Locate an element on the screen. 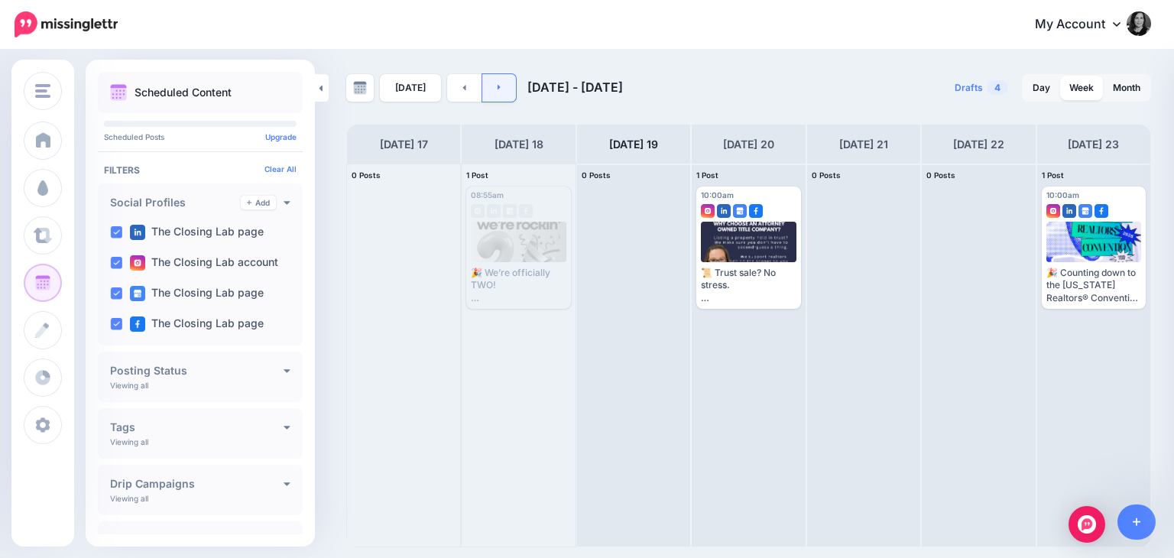 This screenshot has height=558, width=1174. h4: Posting Status is located at coordinates (196, 371).